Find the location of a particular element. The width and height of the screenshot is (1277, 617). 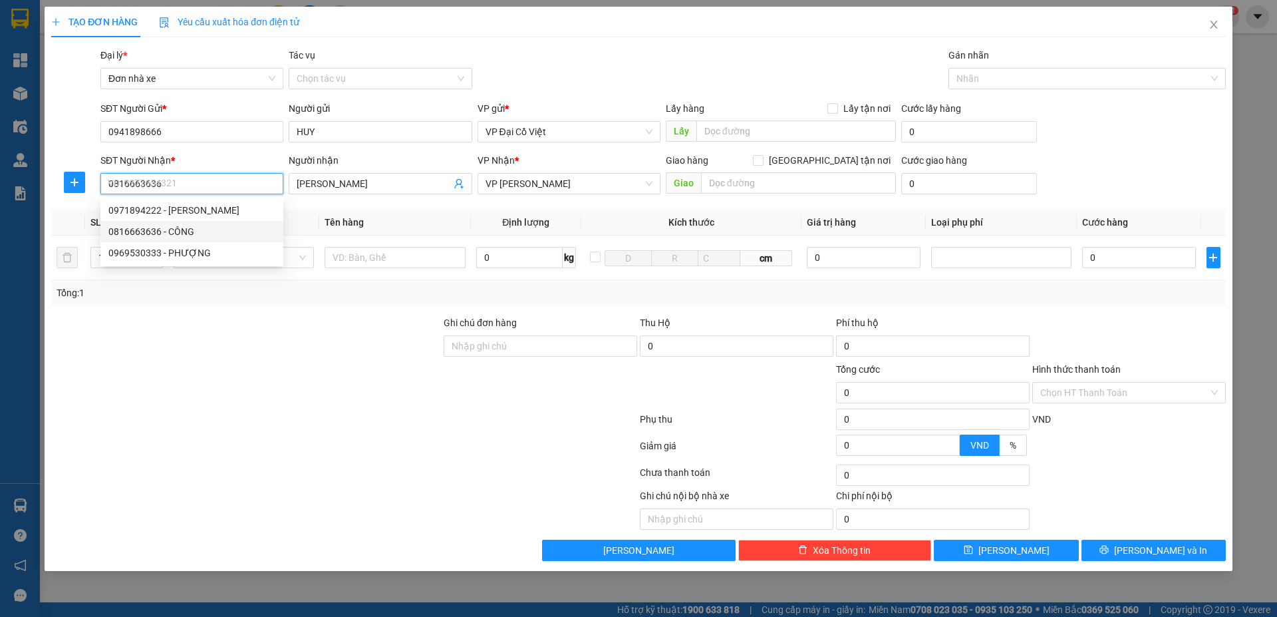

span: Kích thước is located at coordinates (691, 222).